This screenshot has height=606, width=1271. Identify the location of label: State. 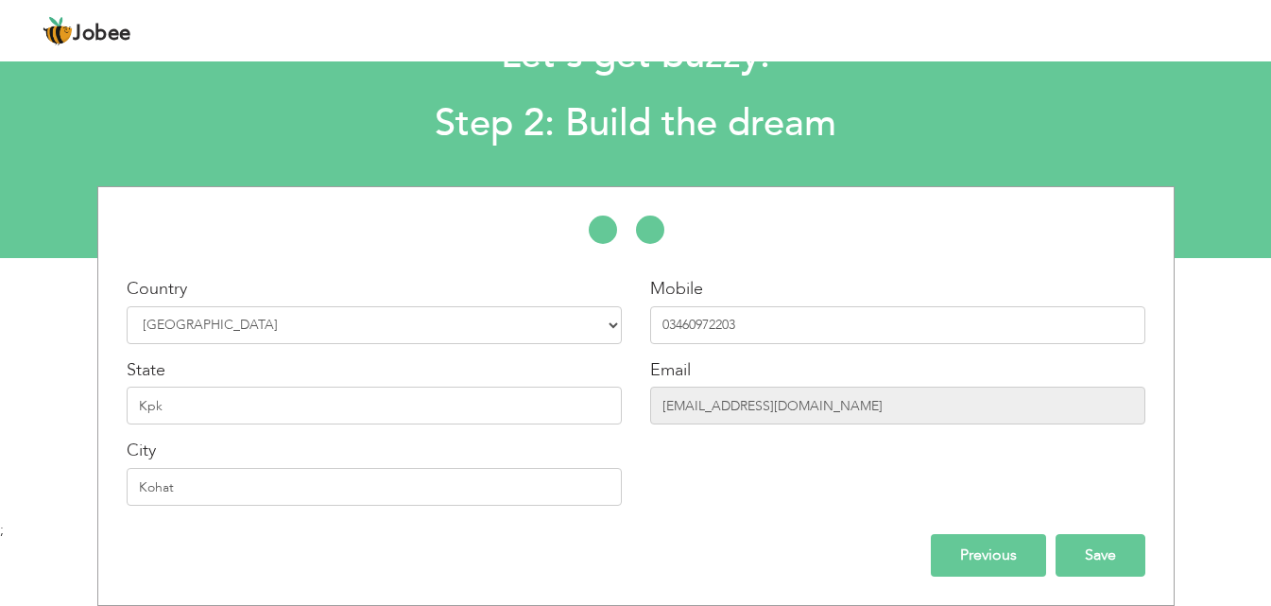
(146, 370).